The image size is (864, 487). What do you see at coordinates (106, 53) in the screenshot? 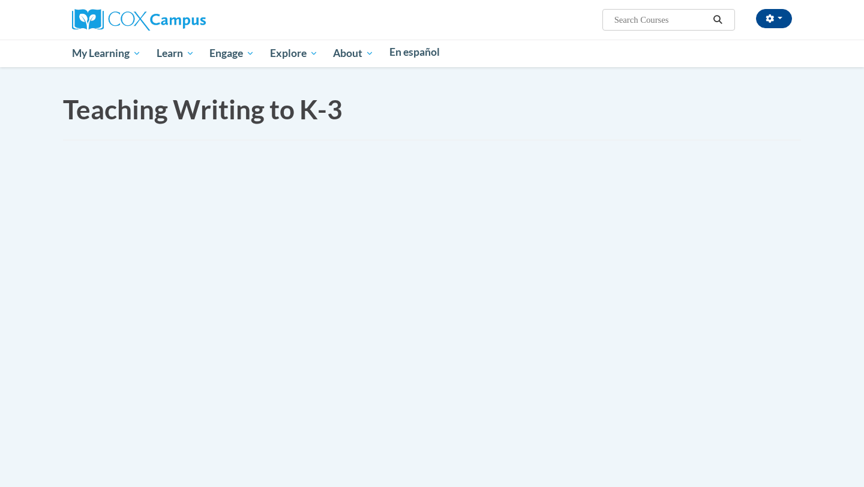
I see `span: My Learning` at bounding box center [106, 53].